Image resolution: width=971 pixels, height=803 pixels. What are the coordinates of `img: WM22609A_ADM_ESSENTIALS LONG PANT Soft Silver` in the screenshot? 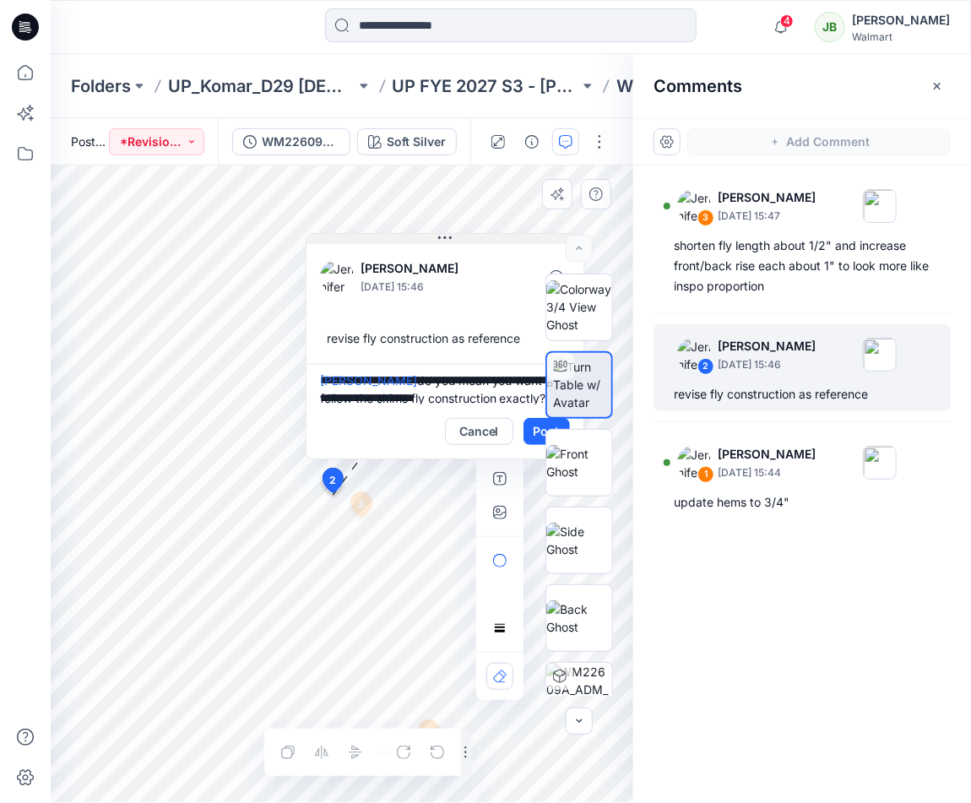 It's located at (579, 696).